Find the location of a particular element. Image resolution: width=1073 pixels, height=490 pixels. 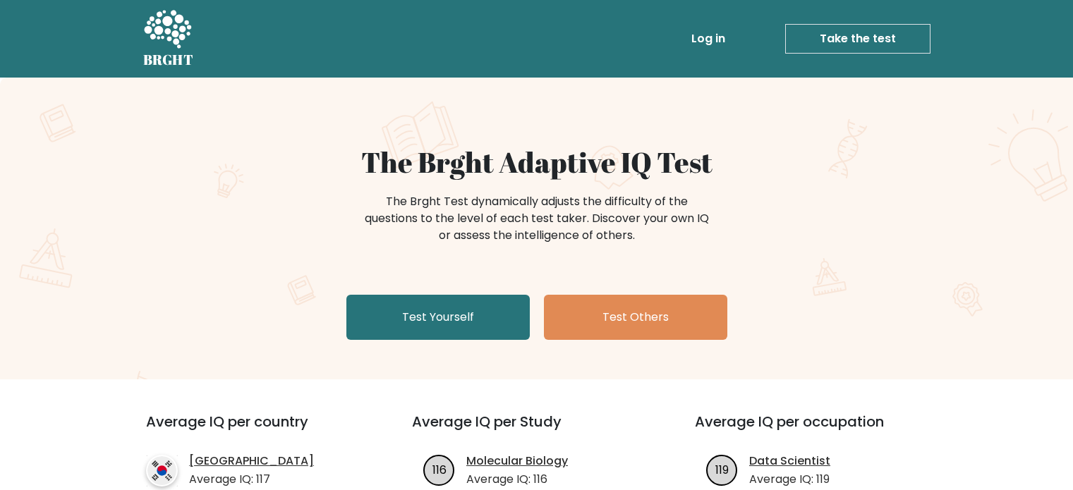

text: 119 is located at coordinates (721, 469).